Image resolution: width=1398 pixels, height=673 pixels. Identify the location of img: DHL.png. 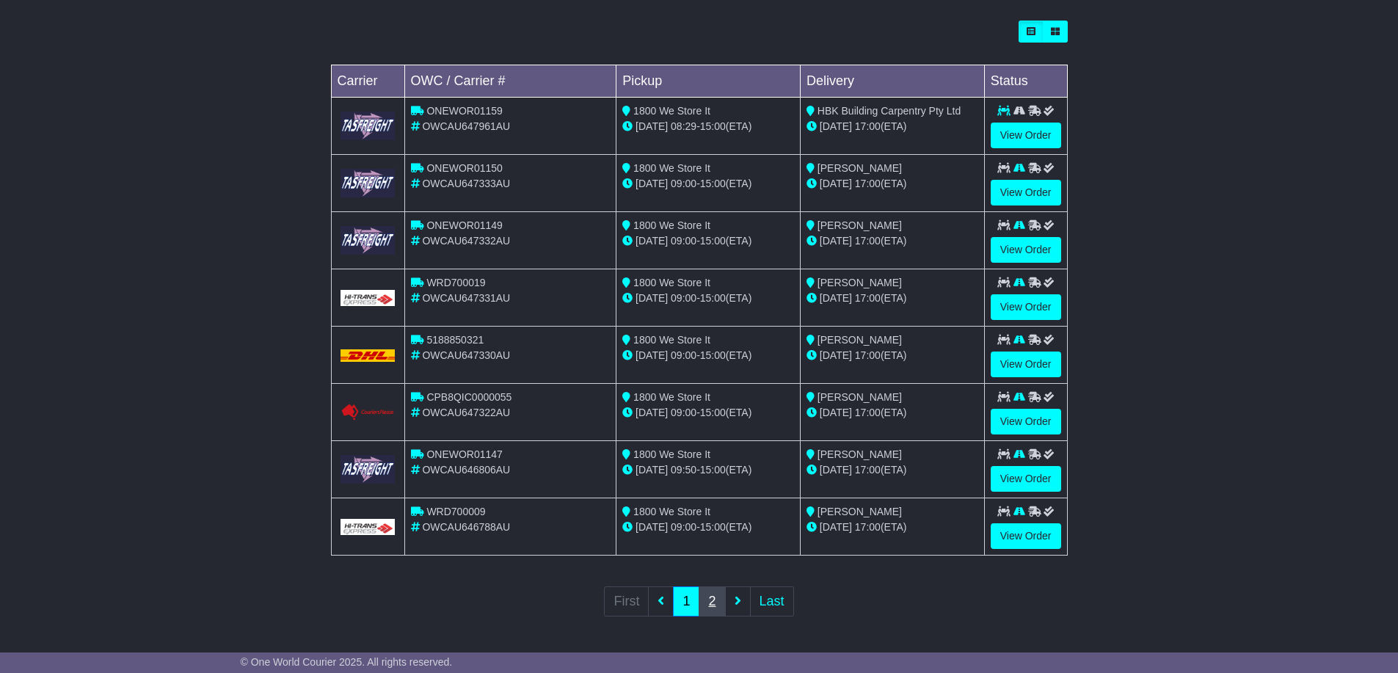
(368, 355).